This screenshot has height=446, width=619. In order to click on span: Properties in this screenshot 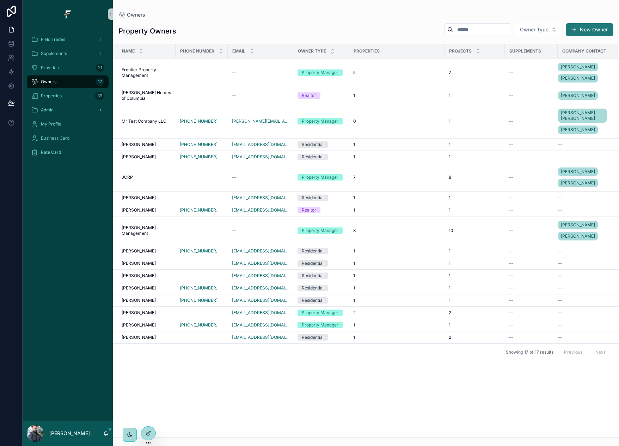, I will do `click(51, 96)`.